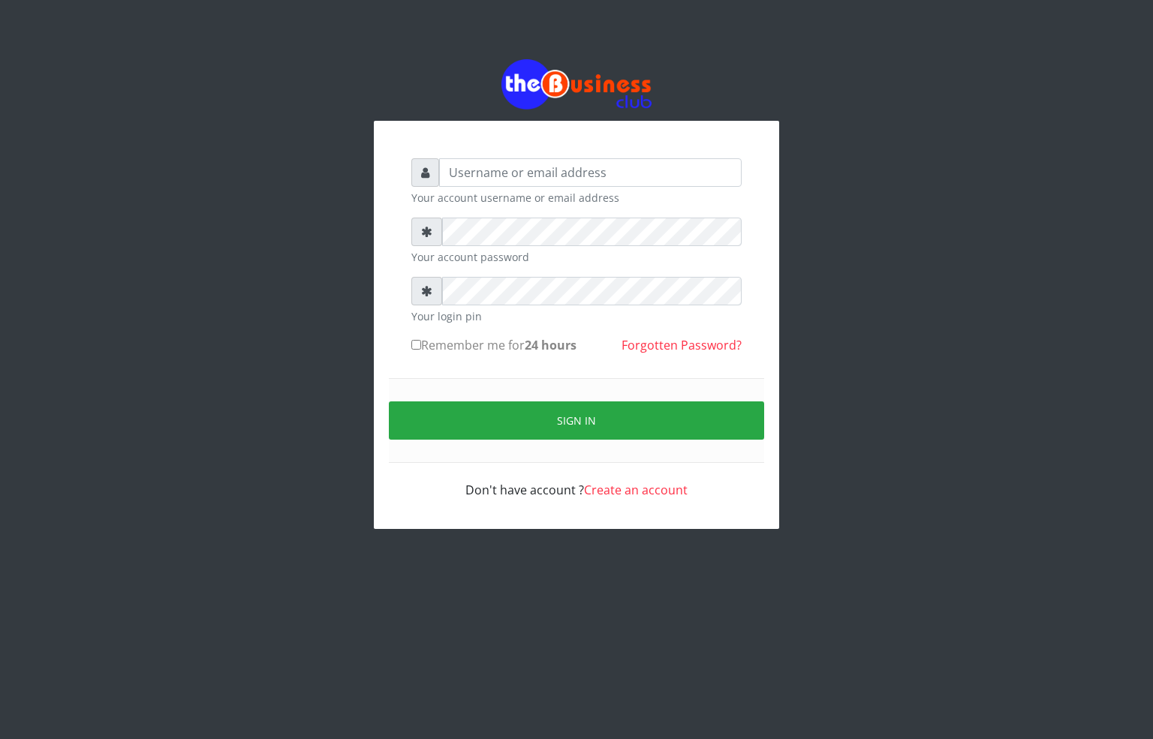 The width and height of the screenshot is (1153, 739). What do you see at coordinates (682, 345) in the screenshot?
I see `a: Forgotten Password?` at bounding box center [682, 345].